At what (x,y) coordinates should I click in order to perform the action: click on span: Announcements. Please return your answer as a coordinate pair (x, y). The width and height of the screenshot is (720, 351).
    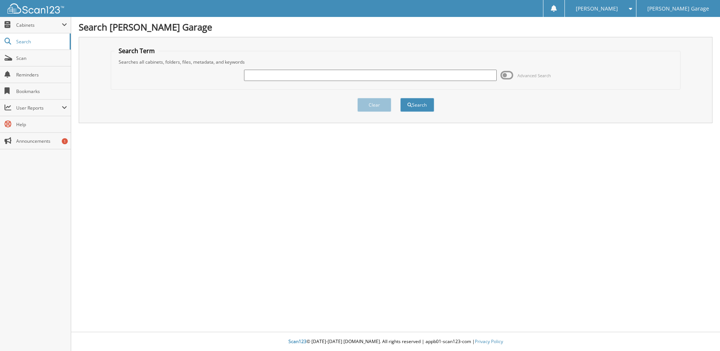
    Looking at the image, I should click on (41, 141).